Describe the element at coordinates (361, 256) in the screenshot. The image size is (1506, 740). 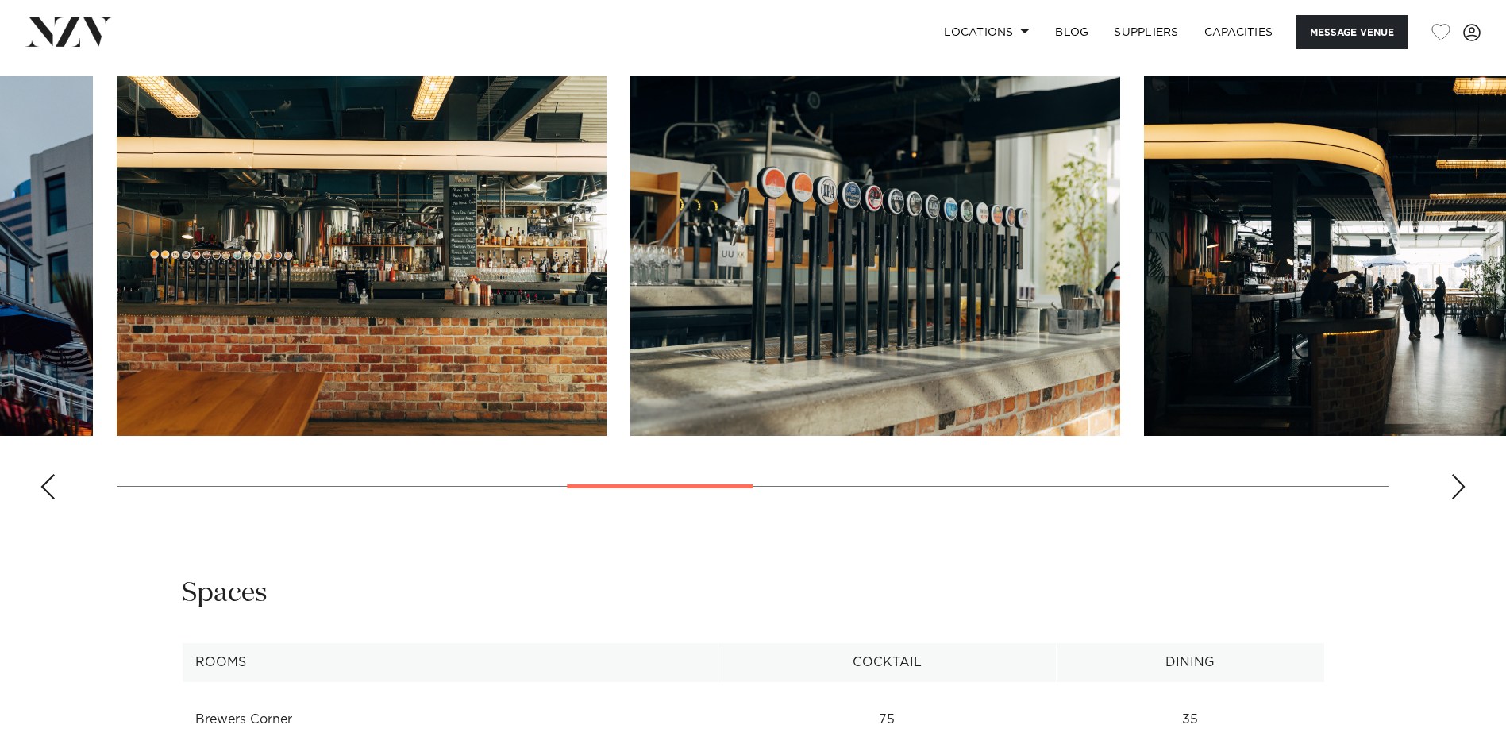
I see `swiper-slide: 7 / 17` at that location.